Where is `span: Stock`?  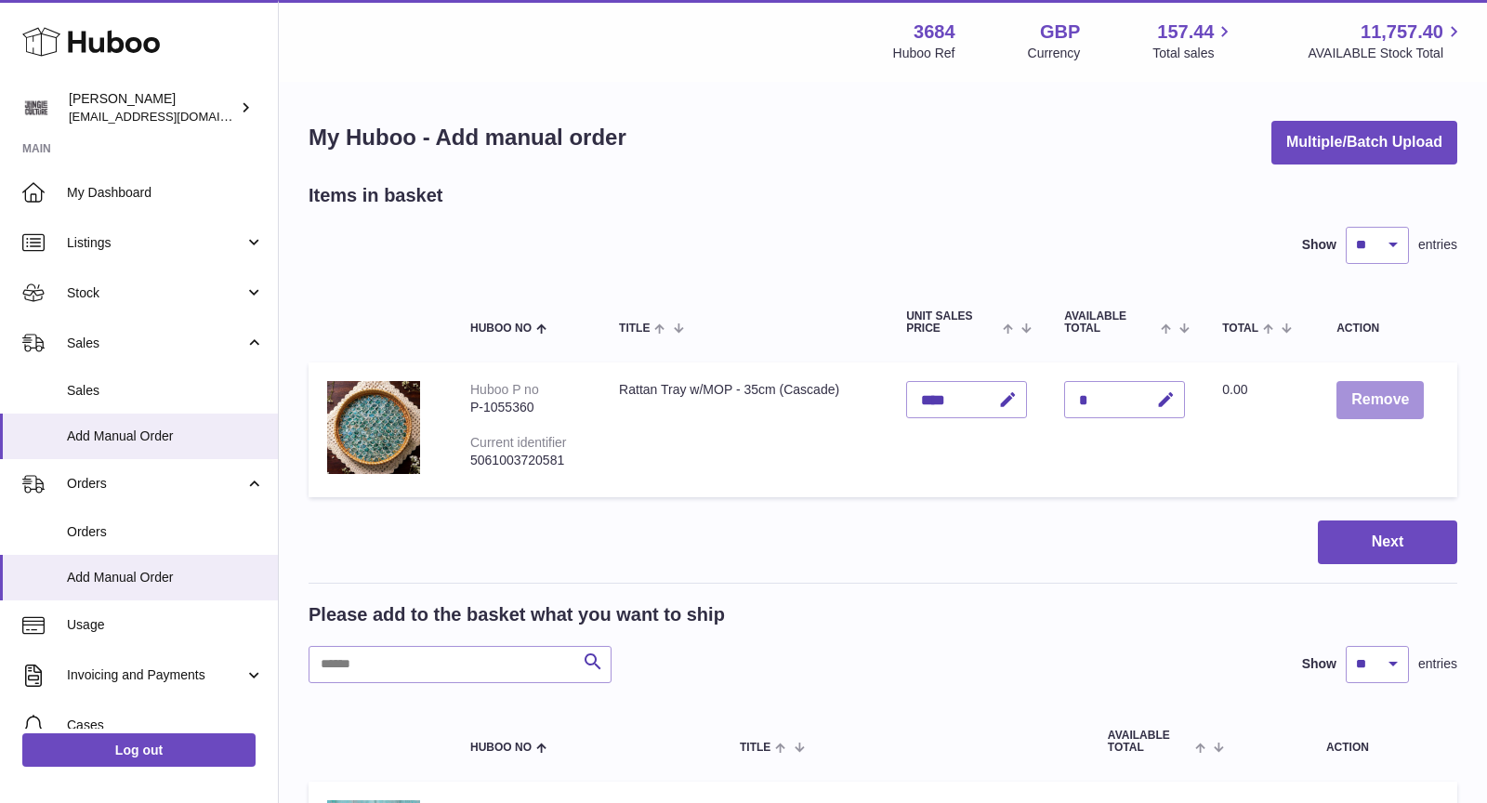 span: Stock is located at coordinates (155, 293).